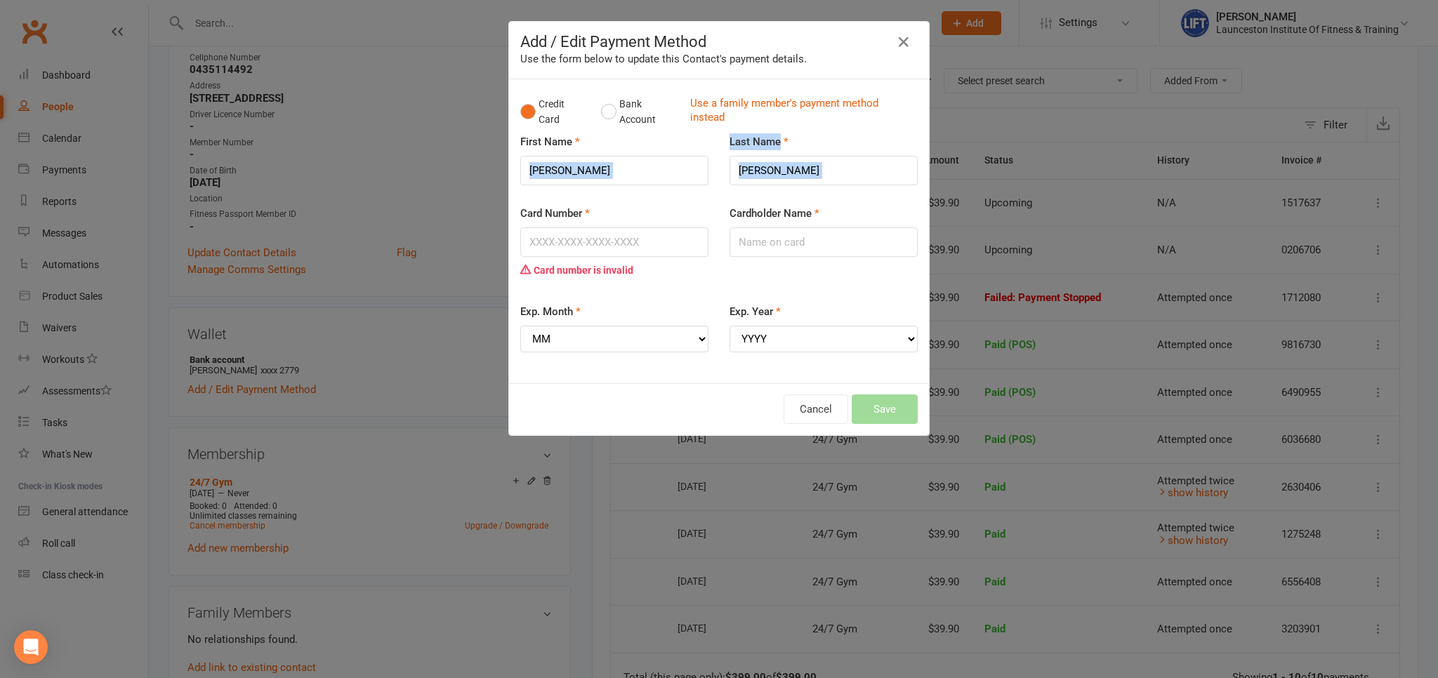 Image resolution: width=1438 pixels, height=678 pixels. Describe the element at coordinates (719, 59) in the screenshot. I see `div: Use the form below to update this Contact's payment details.` at that location.